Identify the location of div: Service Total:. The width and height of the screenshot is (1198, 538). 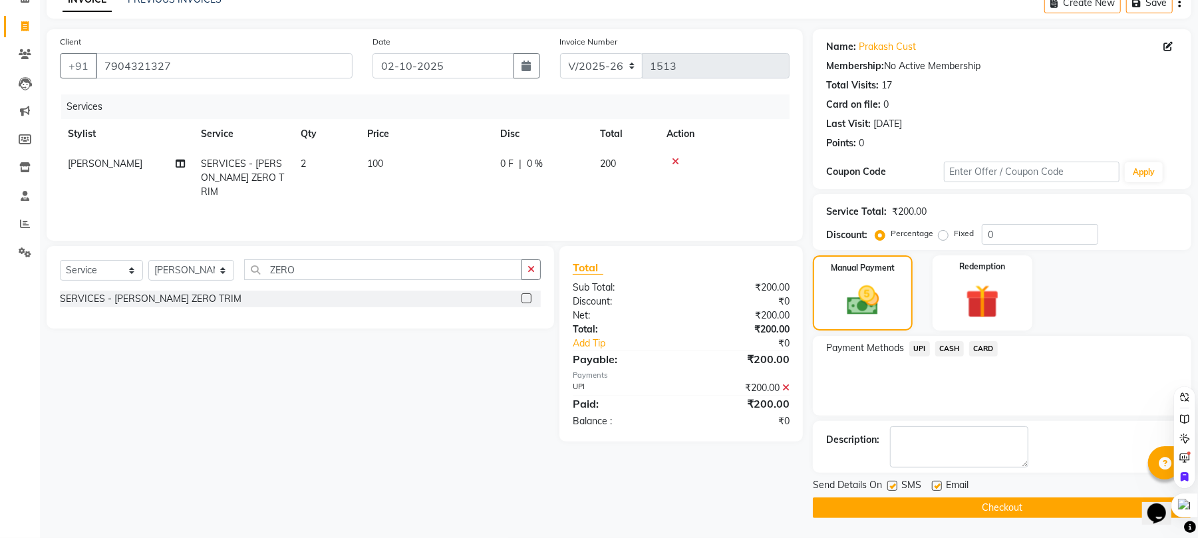
(856, 212).